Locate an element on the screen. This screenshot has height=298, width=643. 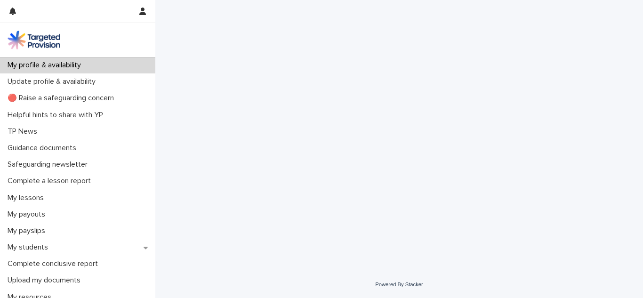
p: My payouts is located at coordinates (28, 214).